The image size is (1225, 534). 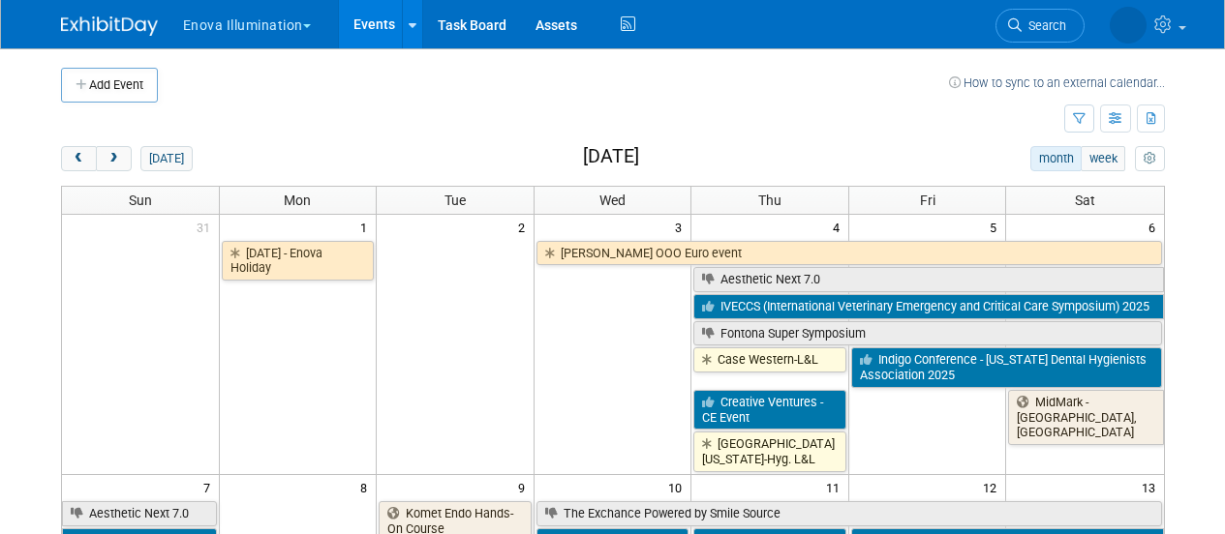 I want to click on span: 5, so click(x=996, y=227).